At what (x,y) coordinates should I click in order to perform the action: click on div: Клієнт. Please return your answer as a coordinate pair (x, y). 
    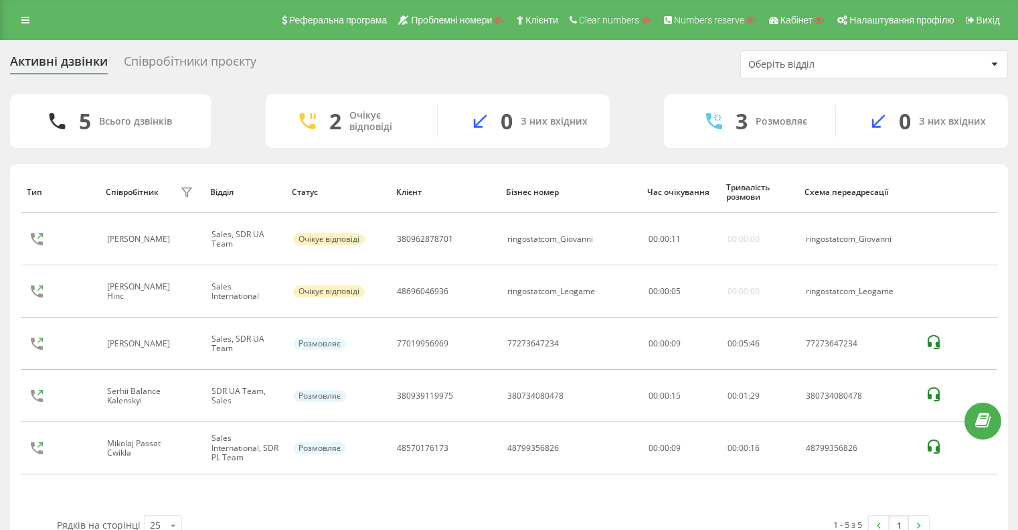
    Looking at the image, I should click on (445, 192).